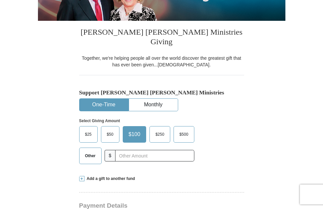 The width and height of the screenshot is (323, 209). Describe the element at coordinates (160, 134) in the screenshot. I see `span: $250` at that location.